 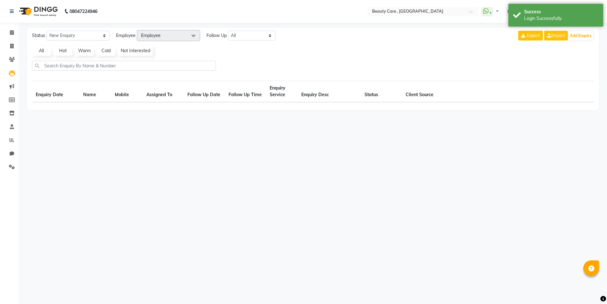 What do you see at coordinates (422, 92) in the screenshot?
I see `th: Client Source` at bounding box center [422, 92].